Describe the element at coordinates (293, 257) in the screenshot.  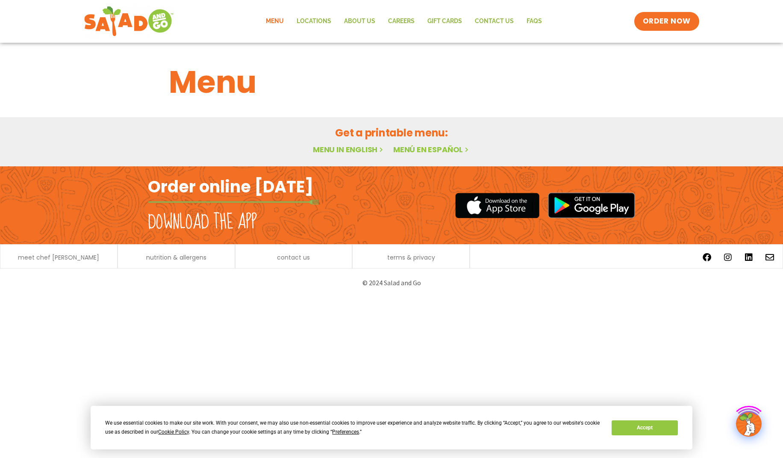
I see `a: contact us` at that location.